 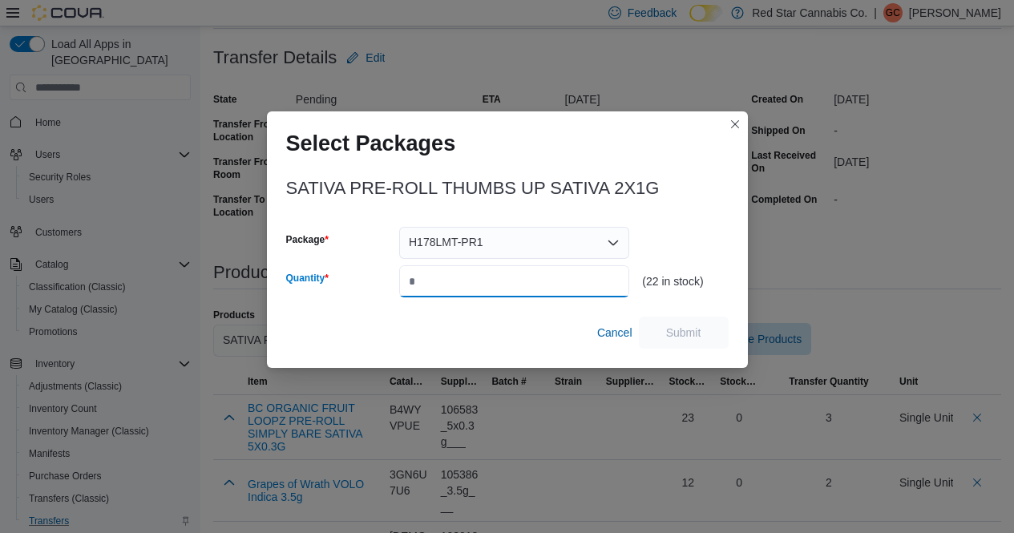 I want to click on span: Cancel, so click(x=615, y=333).